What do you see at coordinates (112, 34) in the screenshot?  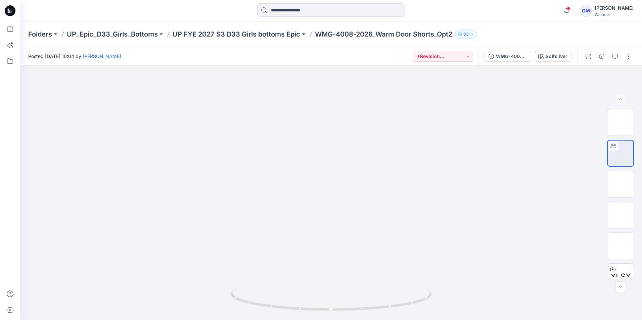 I see `a: UP_Epic_D33_Girls_Bottoms` at bounding box center [112, 34].